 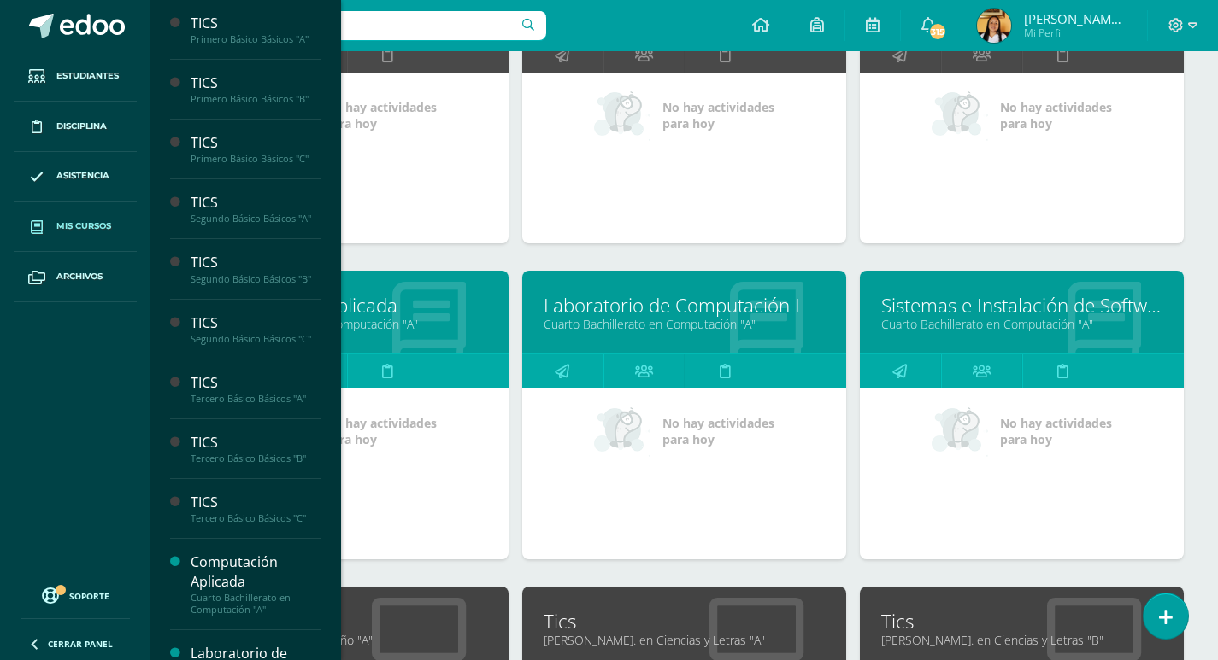 I want to click on a: TICSTercero Básico Básicos "A", so click(x=255, y=389).